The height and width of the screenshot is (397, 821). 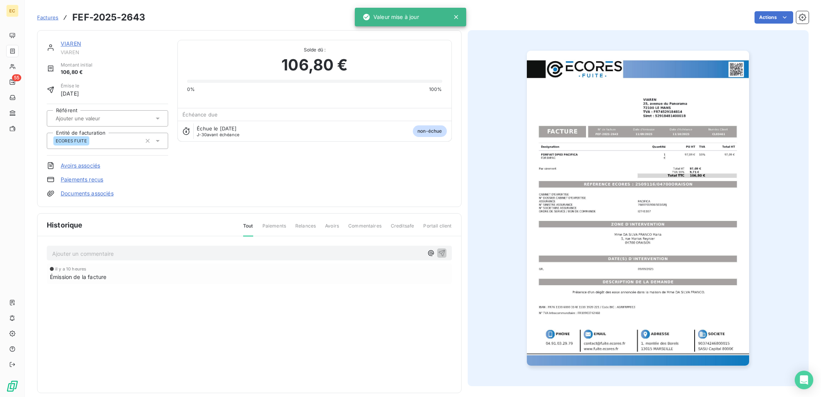 I want to click on div: EC, so click(x=12, y=11).